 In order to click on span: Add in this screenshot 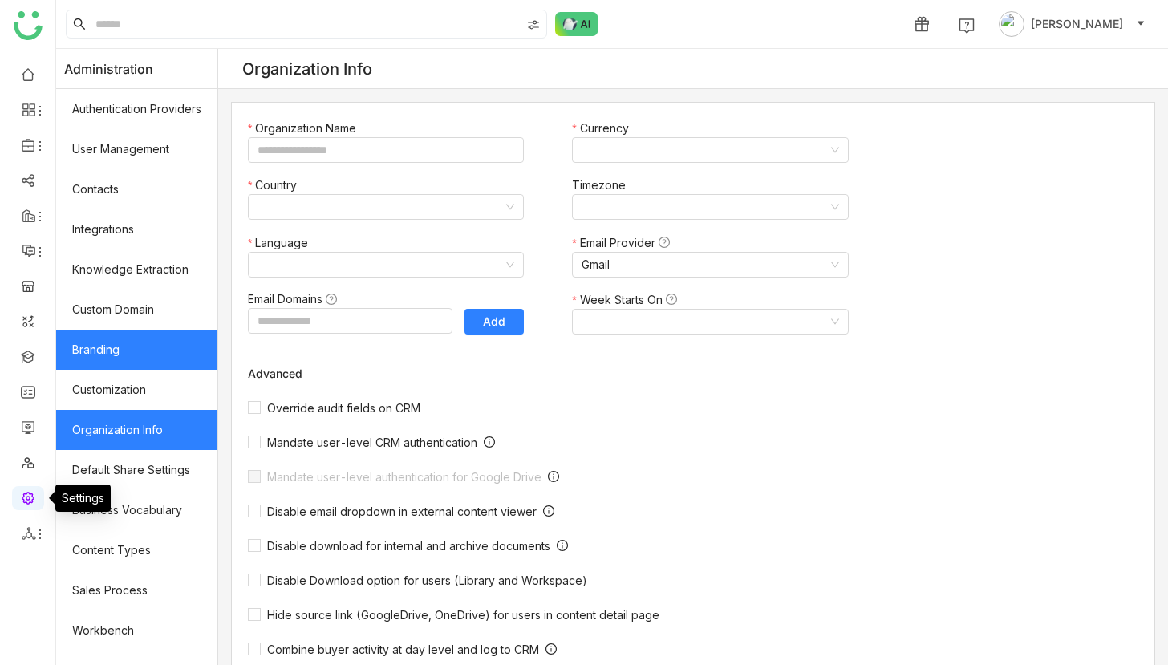, I will do `click(494, 322)`.